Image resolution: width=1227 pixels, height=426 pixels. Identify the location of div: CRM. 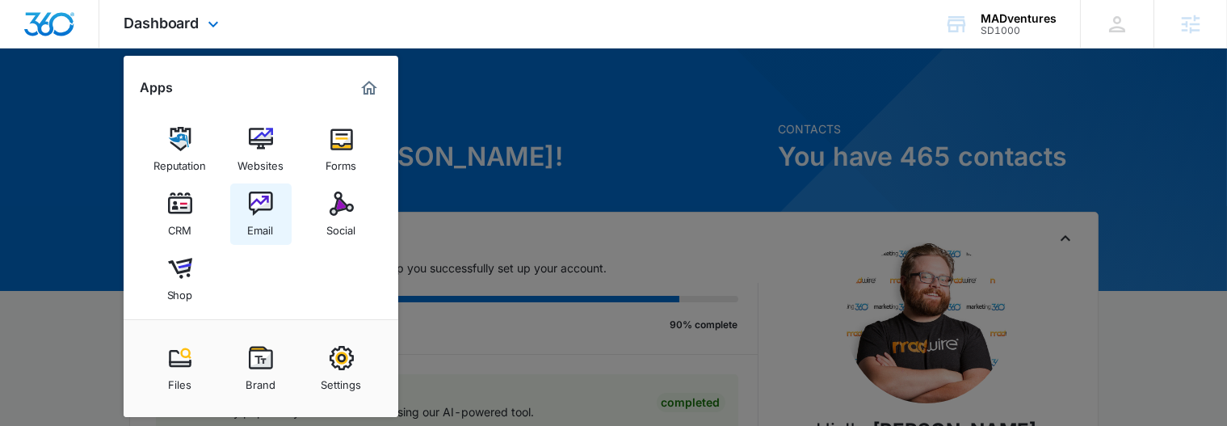
(180, 226).